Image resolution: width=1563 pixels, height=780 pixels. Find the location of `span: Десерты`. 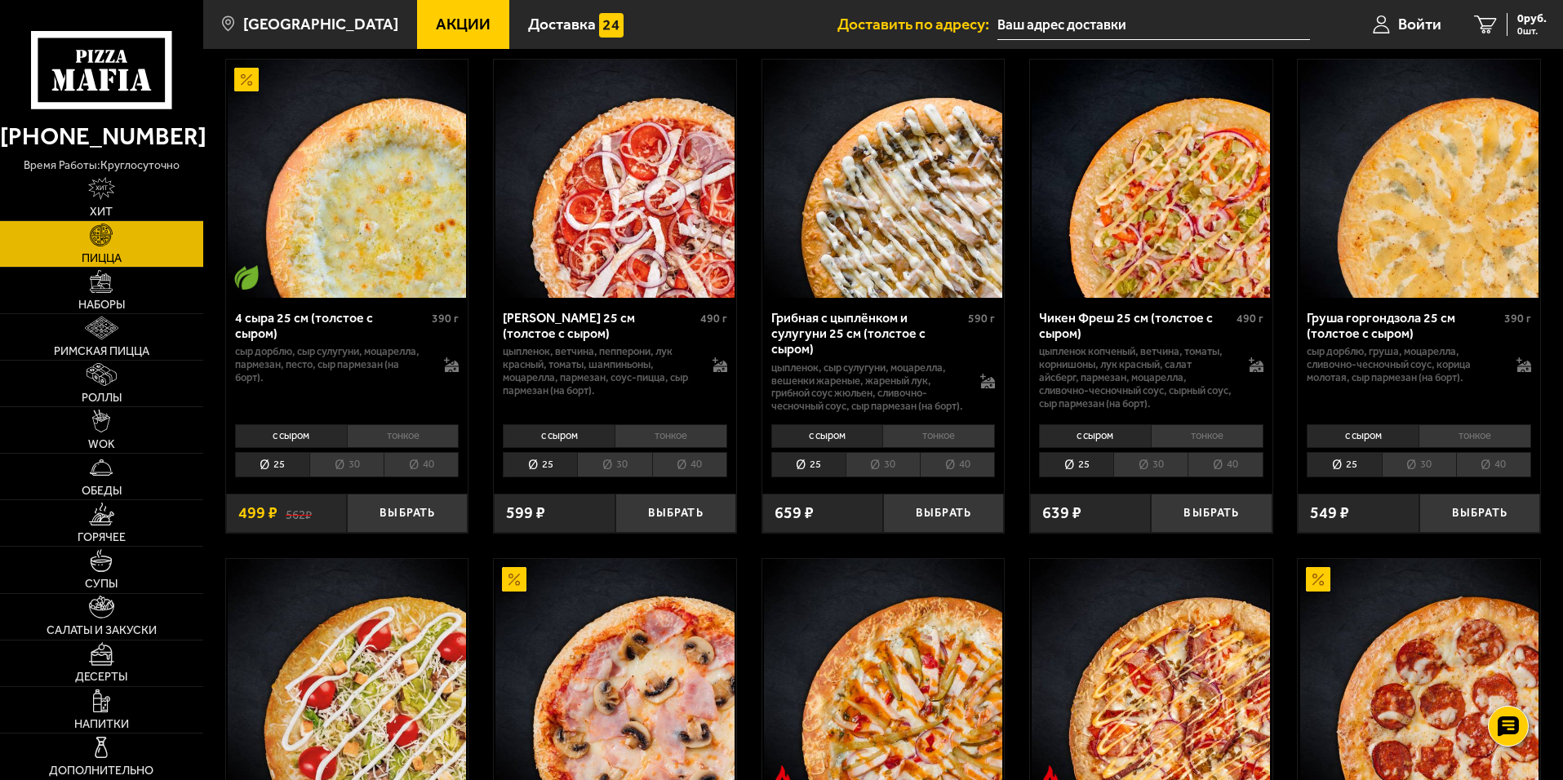

span: Десерты is located at coordinates (101, 677).